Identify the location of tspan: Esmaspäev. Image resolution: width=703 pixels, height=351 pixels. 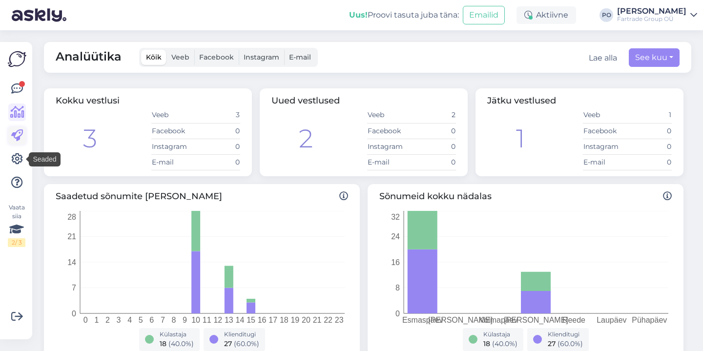
(423, 320).